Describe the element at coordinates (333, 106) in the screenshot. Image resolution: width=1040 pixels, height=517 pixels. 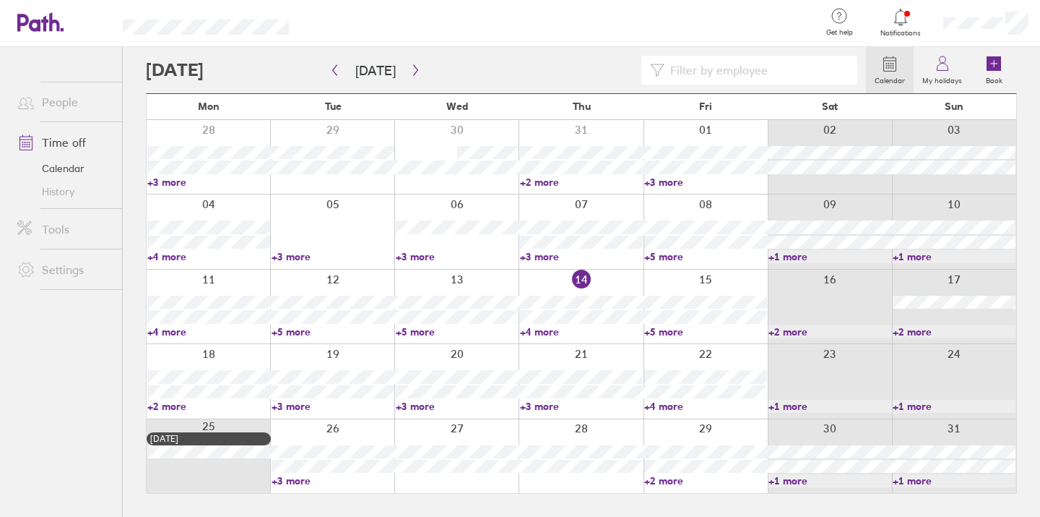
I see `span: Tue` at that location.